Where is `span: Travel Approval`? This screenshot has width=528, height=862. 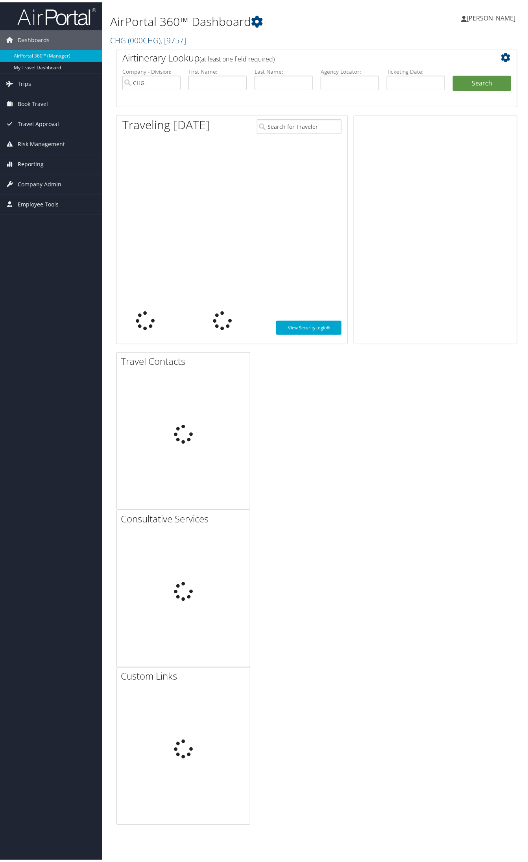 span: Travel Approval is located at coordinates (38, 122).